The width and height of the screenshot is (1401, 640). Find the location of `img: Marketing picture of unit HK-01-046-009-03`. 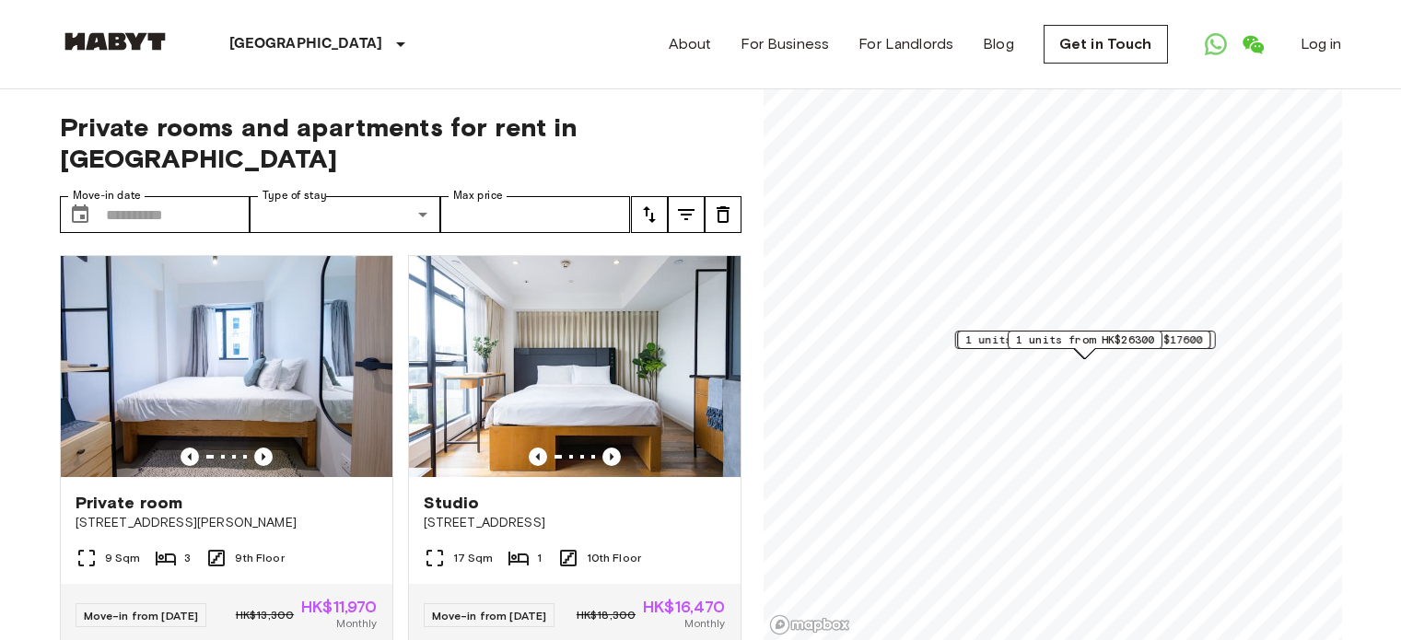

img: Marketing picture of unit HK-01-046-009-03 is located at coordinates (227, 367).